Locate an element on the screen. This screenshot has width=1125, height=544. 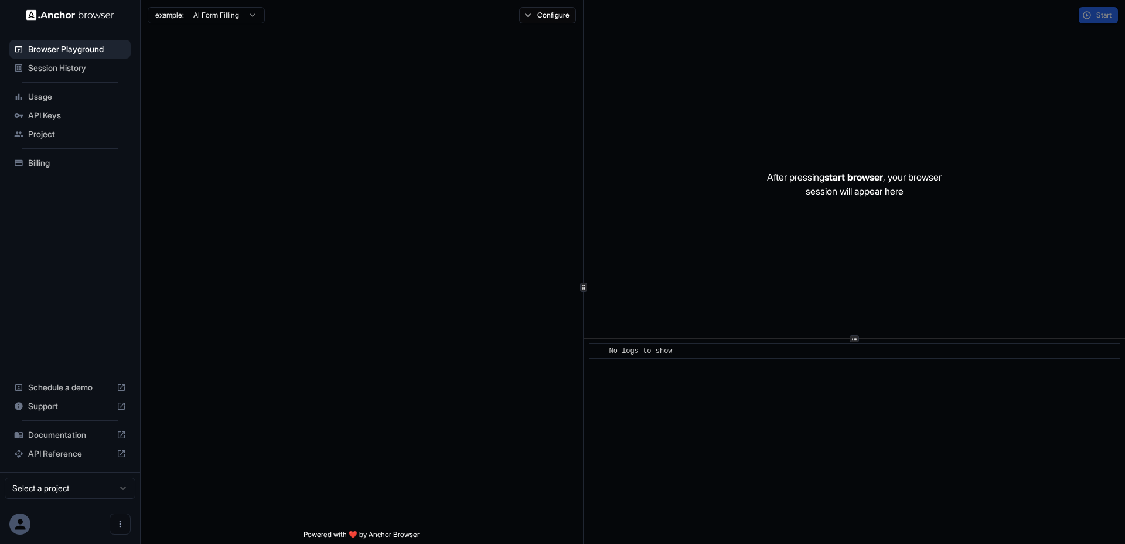
div: Support is located at coordinates (70, 406).